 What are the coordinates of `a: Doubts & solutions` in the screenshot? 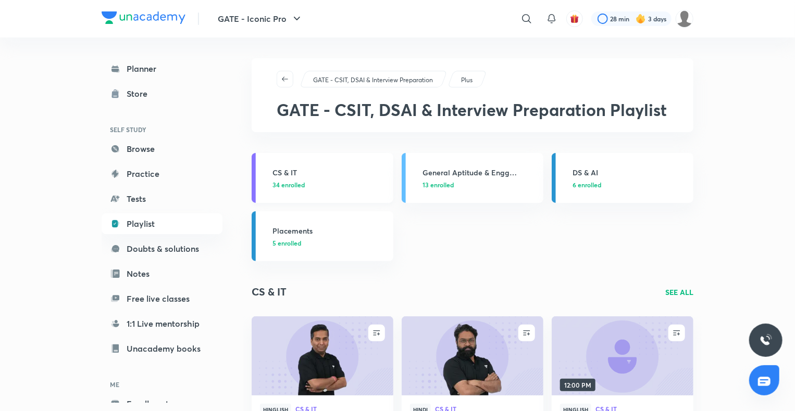 It's located at (162, 249).